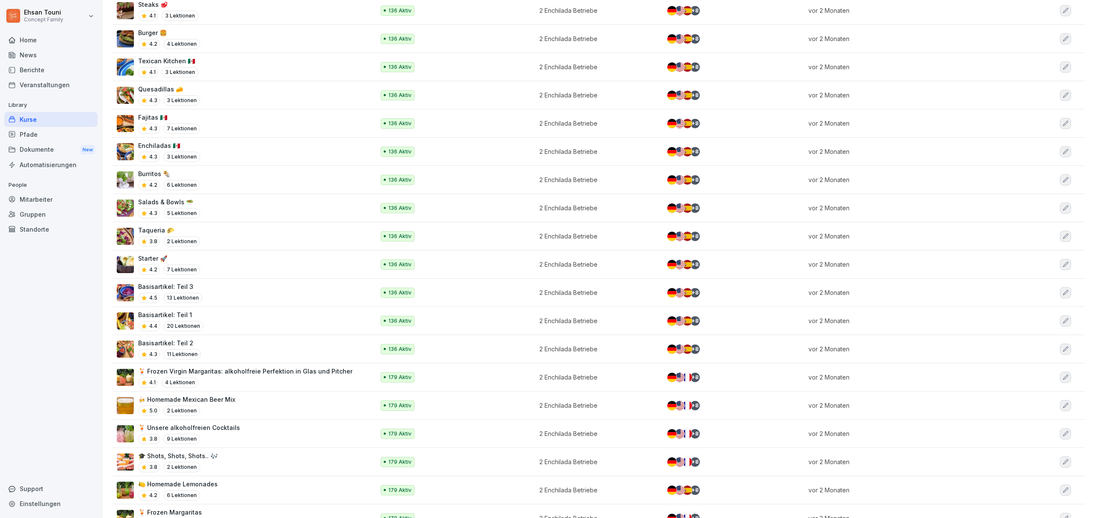  I want to click on p: Taqueria 🌮, so click(169, 230).